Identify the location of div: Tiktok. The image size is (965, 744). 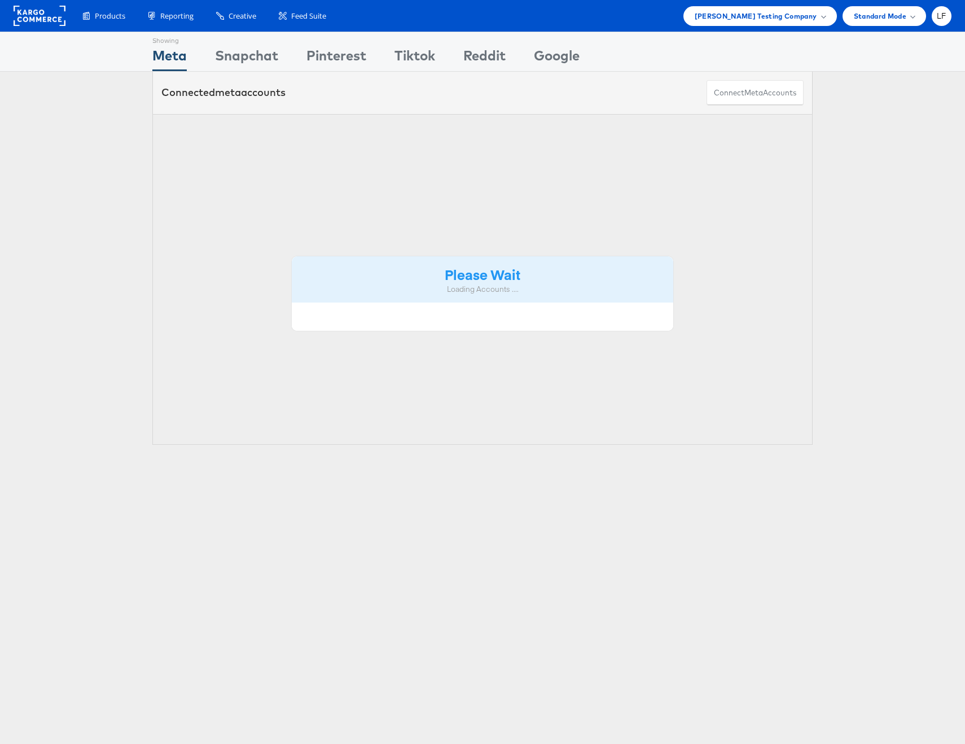
(415, 58).